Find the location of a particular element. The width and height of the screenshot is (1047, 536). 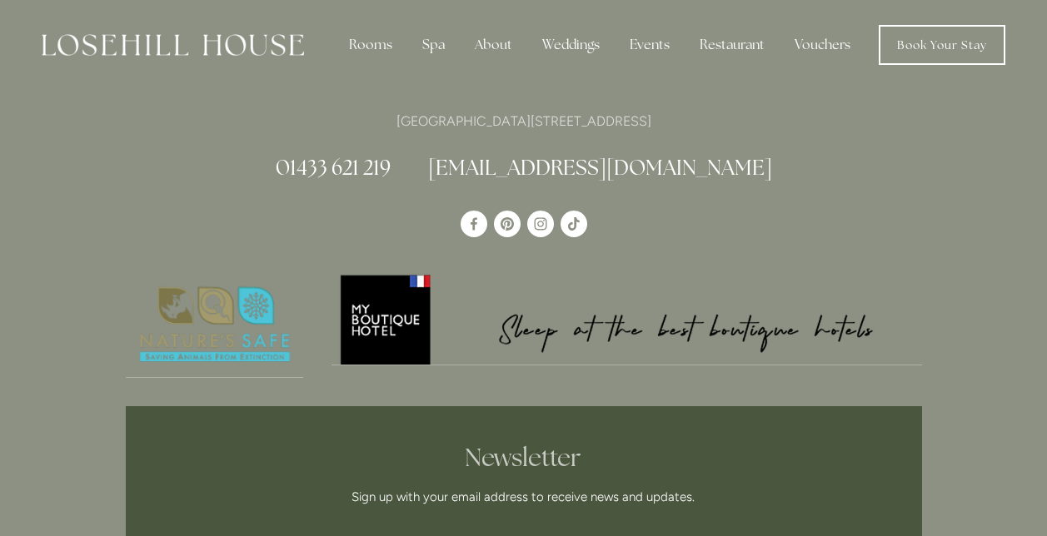

div: Rooms is located at coordinates (371, 45).